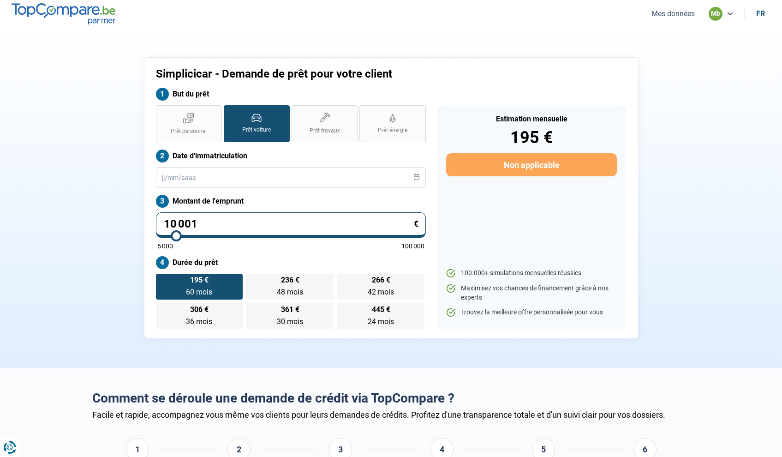  Describe the element at coordinates (381, 310) in the screenshot. I see `span: 445 €` at that location.